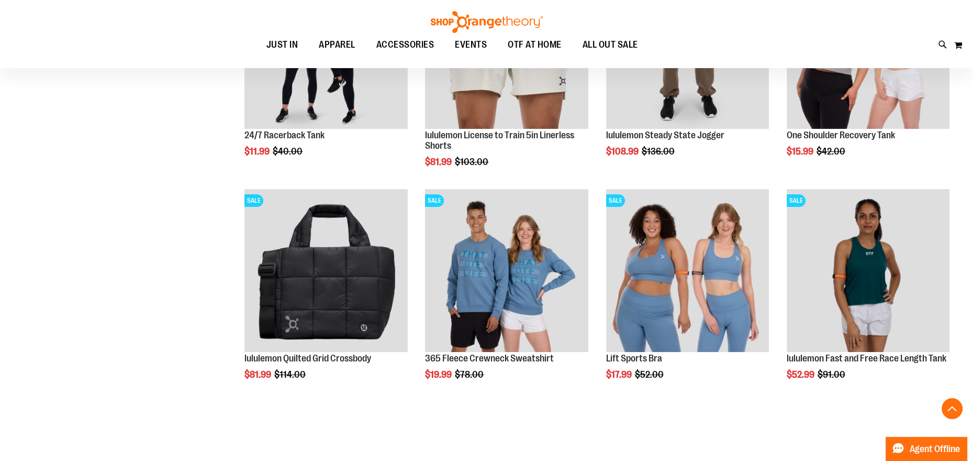 The height and width of the screenshot is (461, 973). Describe the element at coordinates (802, 374) in the screenshot. I see `span: $52.99` at that location.